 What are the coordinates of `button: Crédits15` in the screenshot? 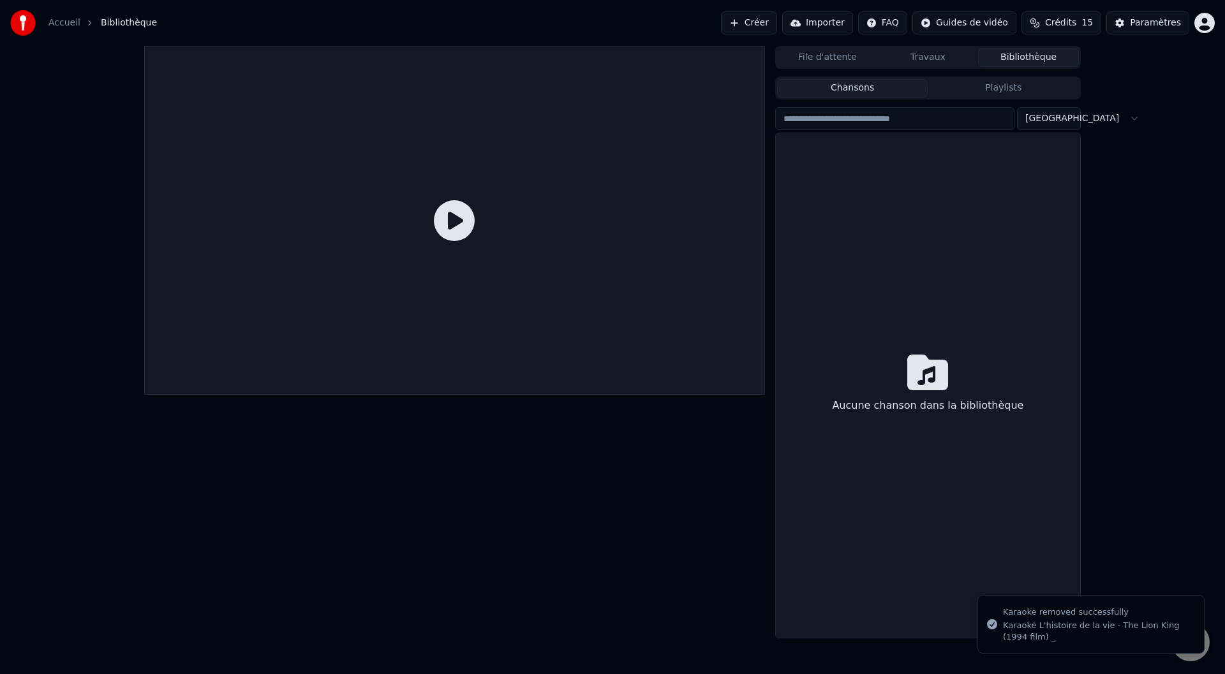 It's located at (1061, 23).